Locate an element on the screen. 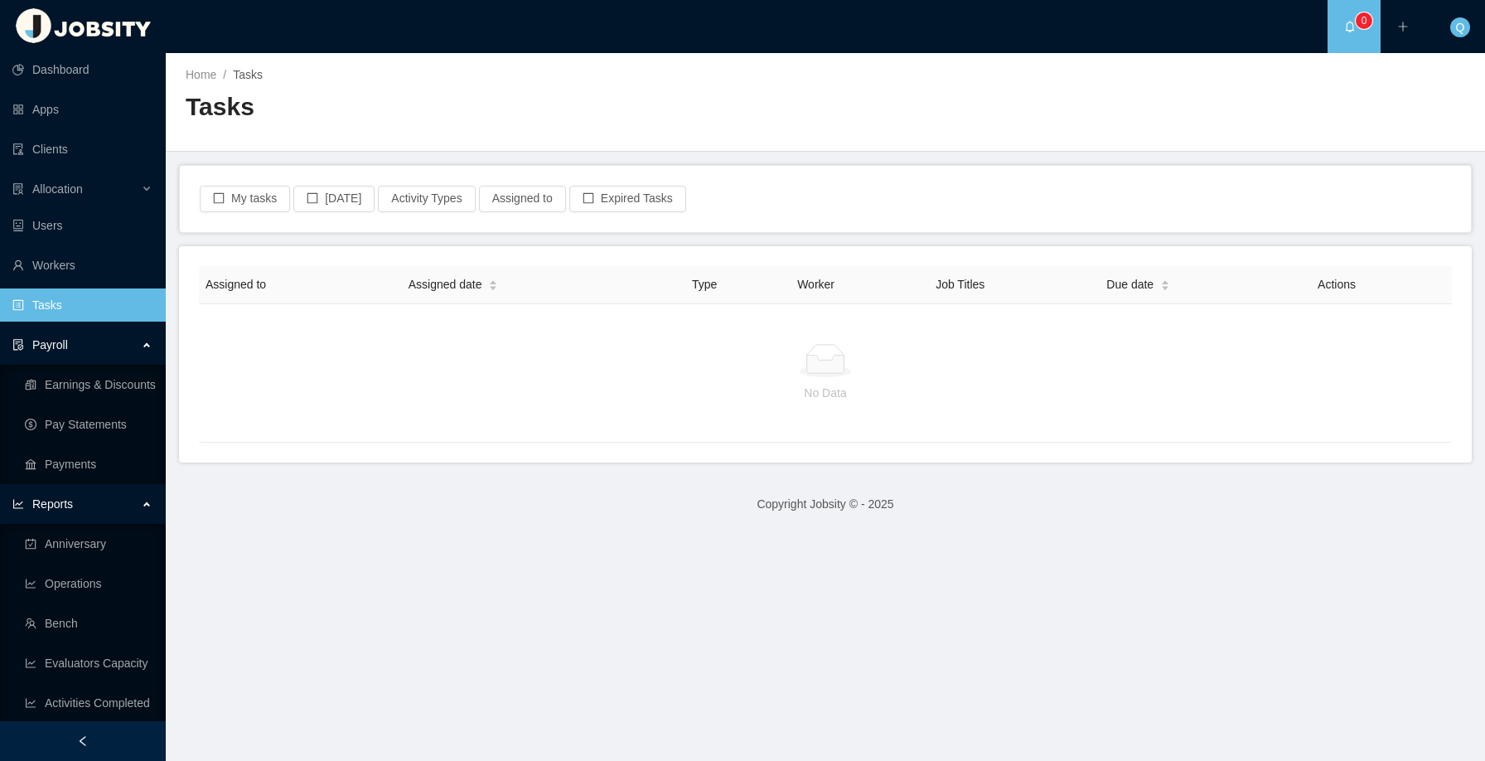 This screenshot has width=1485, height=761. button: Activity Types is located at coordinates (426, 199).